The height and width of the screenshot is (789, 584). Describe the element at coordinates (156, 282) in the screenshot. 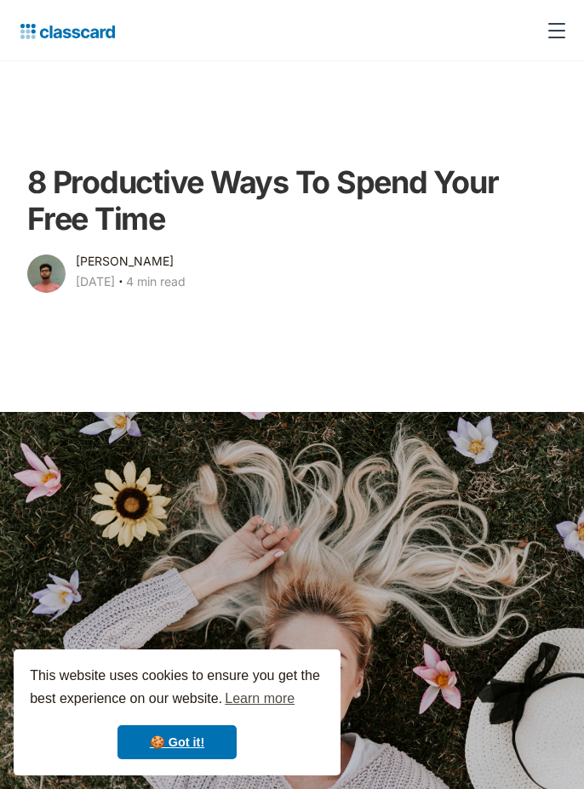

I see `div: 4 min read` at that location.